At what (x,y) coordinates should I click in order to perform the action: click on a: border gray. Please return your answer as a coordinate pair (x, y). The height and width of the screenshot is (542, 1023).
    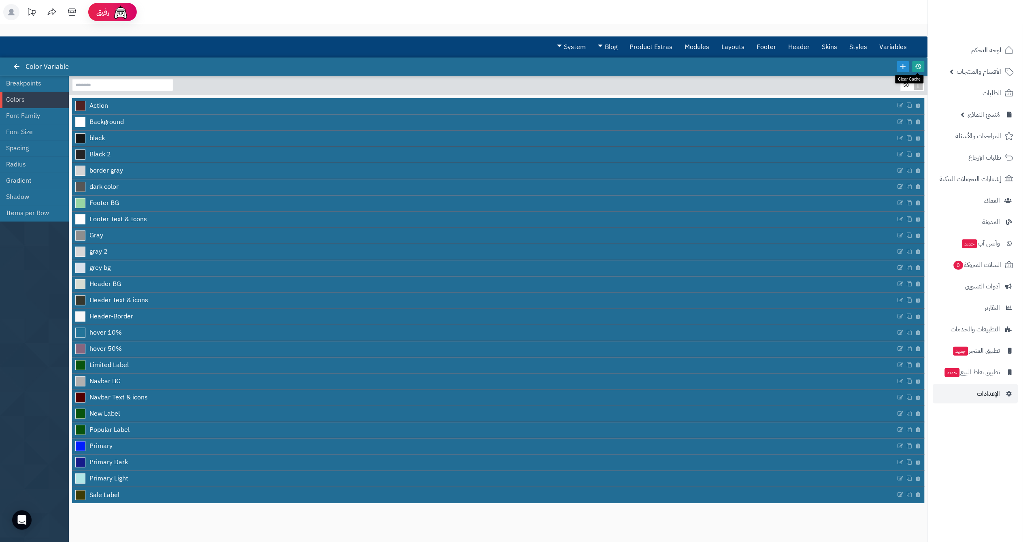
    Looking at the image, I should click on (484, 171).